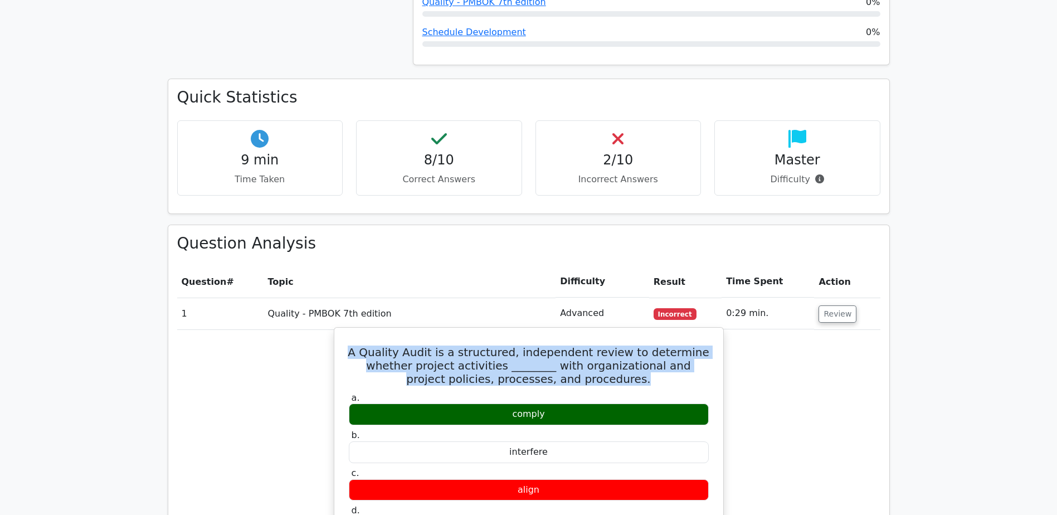 The width and height of the screenshot is (1057, 515). Describe the element at coordinates (529, 414) in the screenshot. I see `div: comply` at that location.